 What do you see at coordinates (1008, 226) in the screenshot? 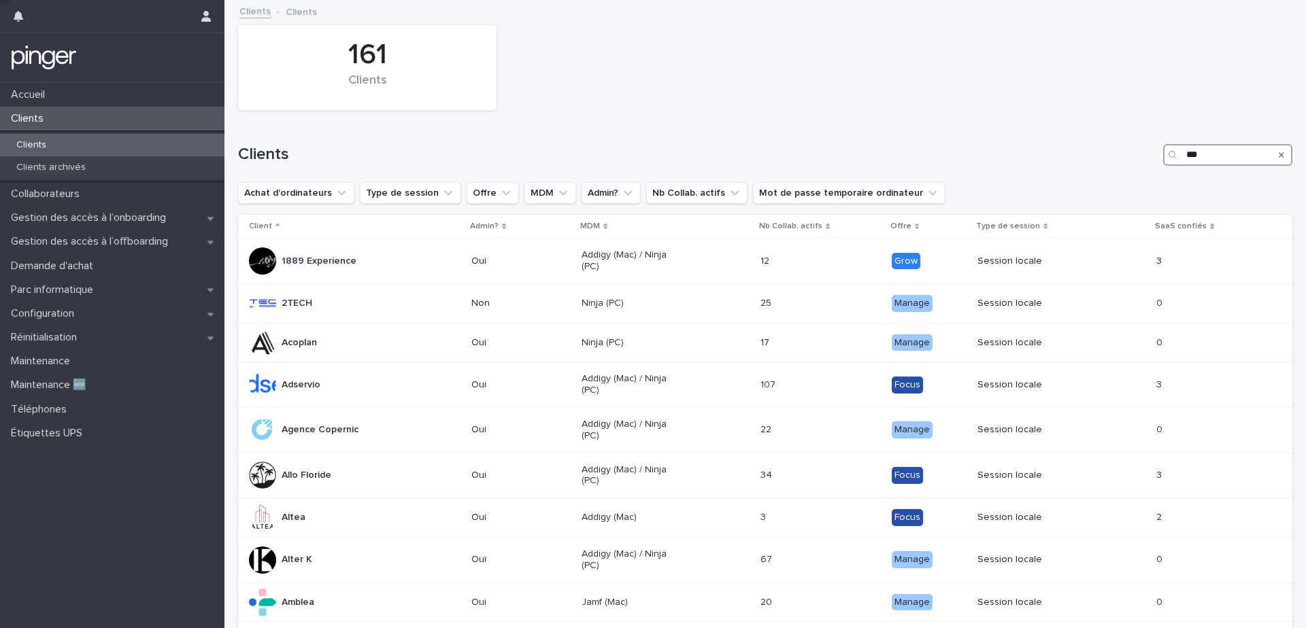
I see `p: Type de session` at bounding box center [1008, 226].